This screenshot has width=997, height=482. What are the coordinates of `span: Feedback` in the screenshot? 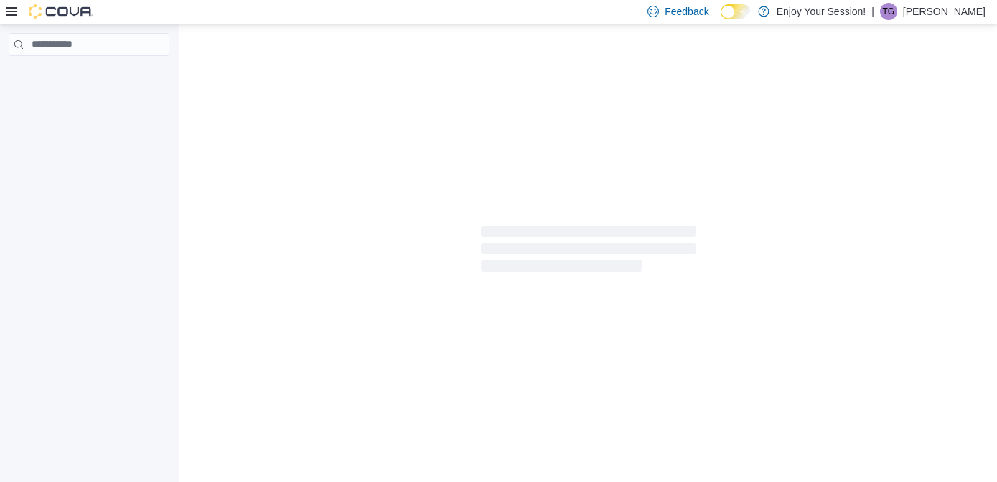 It's located at (686, 11).